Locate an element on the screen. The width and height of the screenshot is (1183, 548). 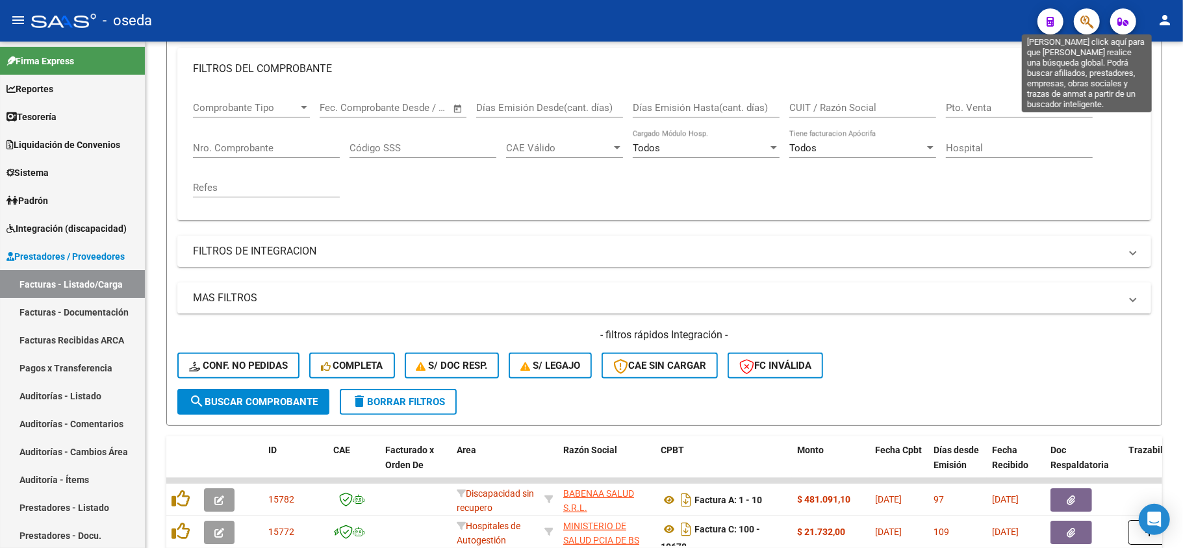
div: 30626983398 is located at coordinates (607, 533).